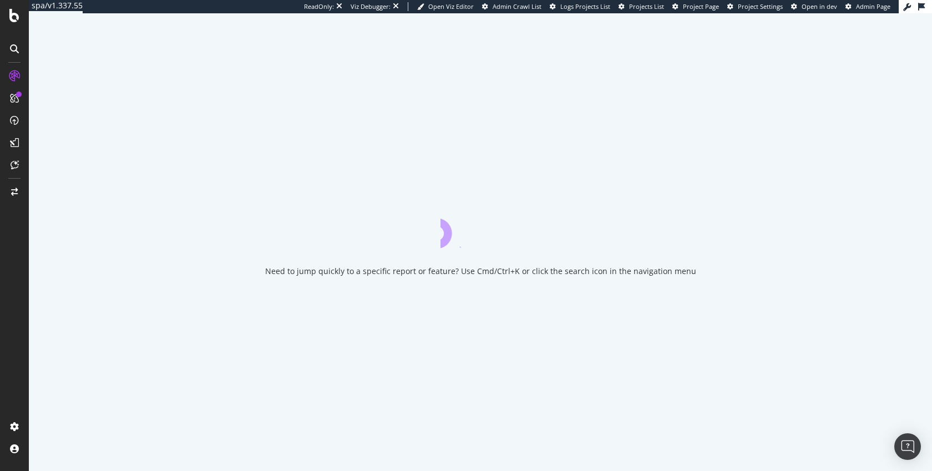 The height and width of the screenshot is (471, 932). I want to click on div: Open Intercom Messenger, so click(908, 447).